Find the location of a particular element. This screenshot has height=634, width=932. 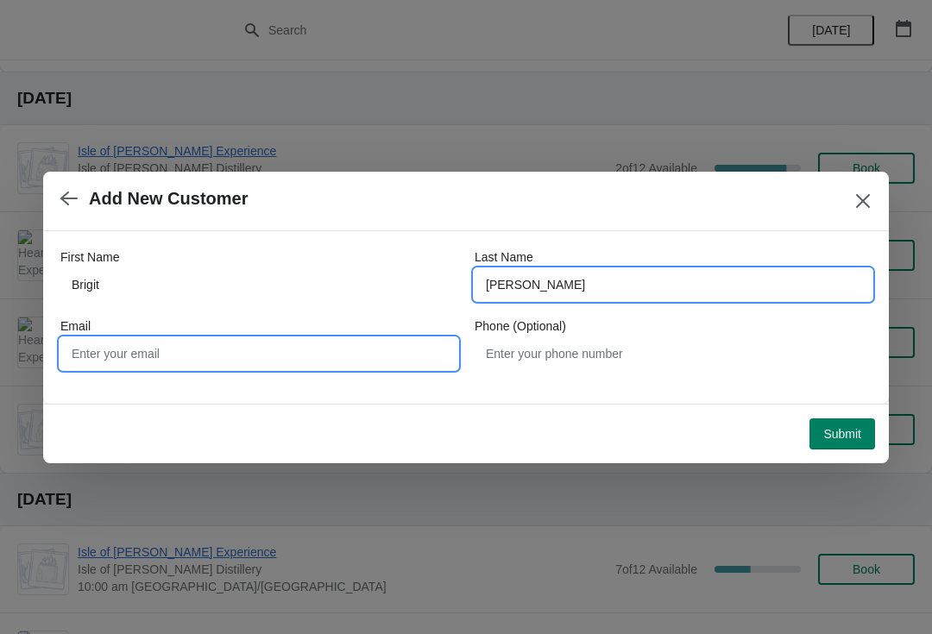

label: First Name is located at coordinates (90, 257).